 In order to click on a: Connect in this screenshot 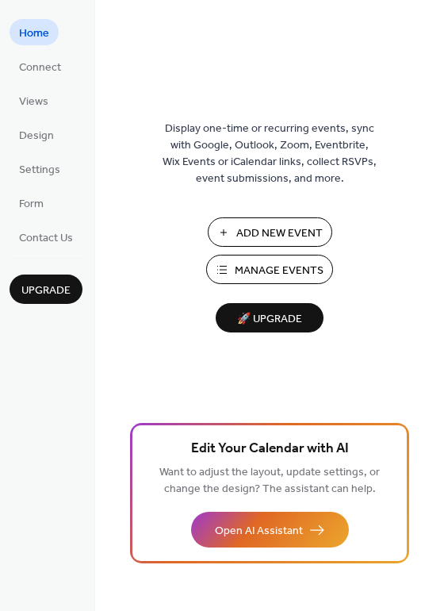, I will do `click(40, 66)`.